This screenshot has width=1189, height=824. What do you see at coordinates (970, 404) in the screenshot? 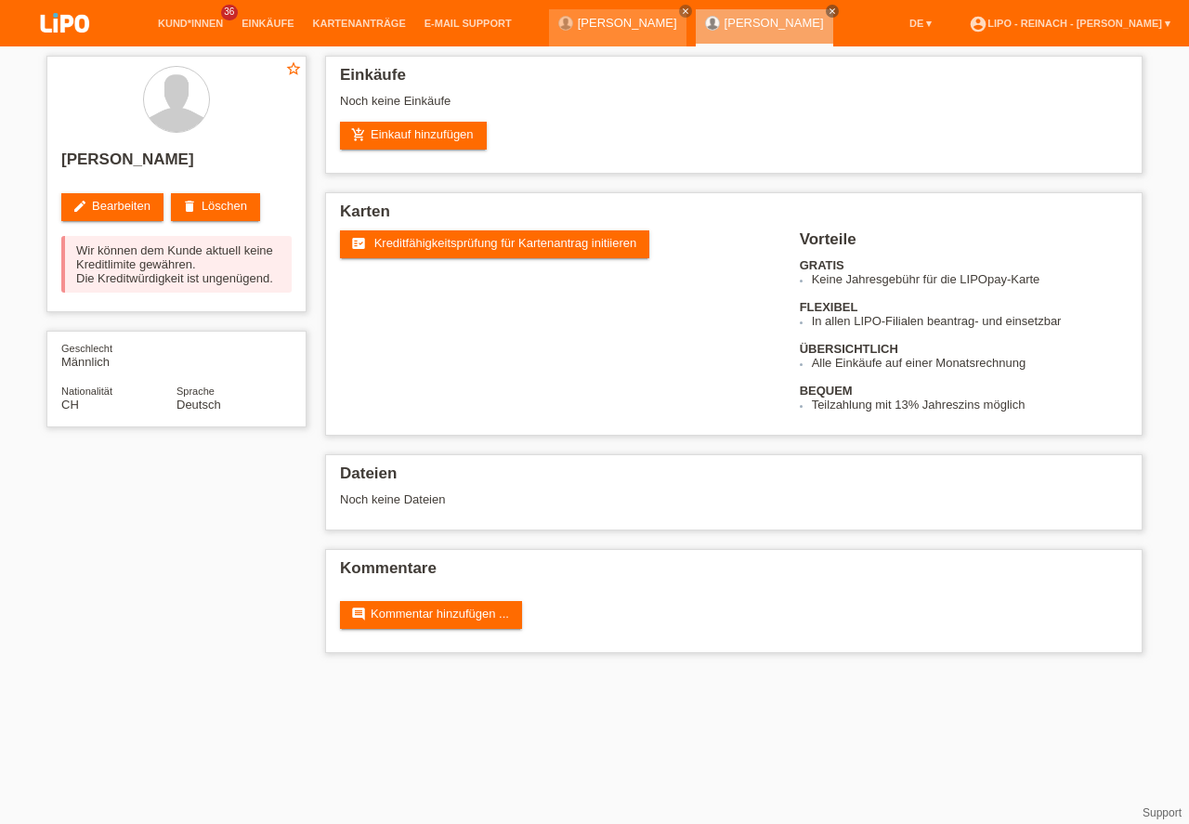
I see `li: Teilzahlung mit 13% Jahreszins möglich` at bounding box center [970, 404].